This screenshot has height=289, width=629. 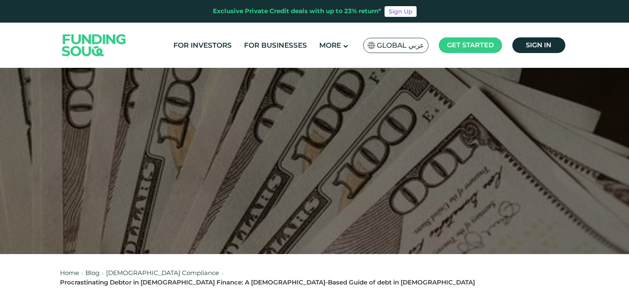 I want to click on a: Home, so click(x=69, y=272).